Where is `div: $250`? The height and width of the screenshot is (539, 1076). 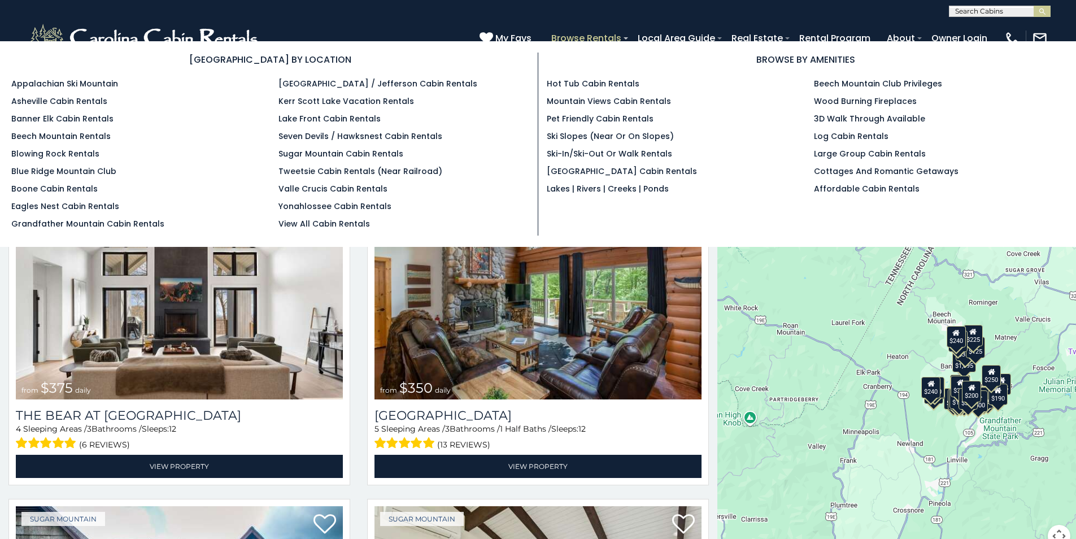 div: $250 is located at coordinates (992, 376).